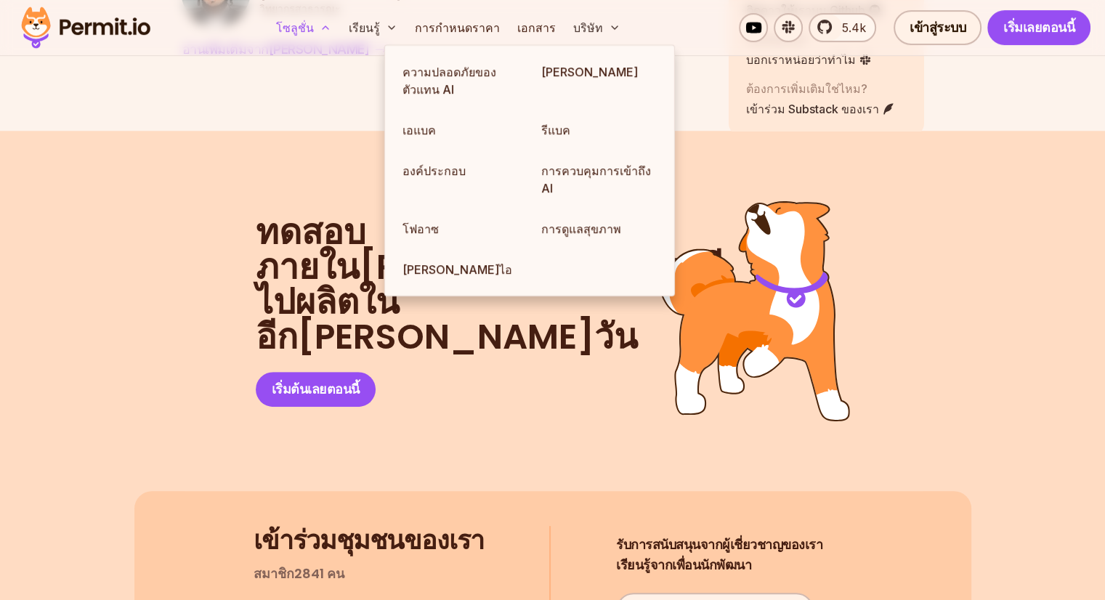  I want to click on font: อ่านเพิ่มเติมจาก, so click(225, 49).